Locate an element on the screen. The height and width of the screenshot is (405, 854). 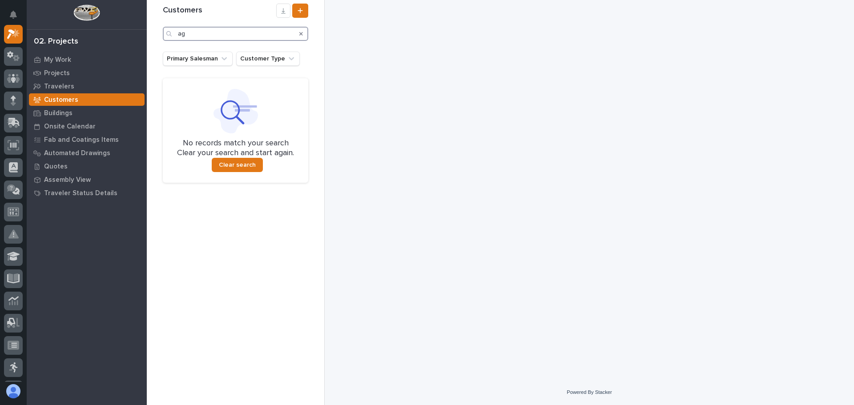
a: Traveler Status Details is located at coordinates (87, 193).